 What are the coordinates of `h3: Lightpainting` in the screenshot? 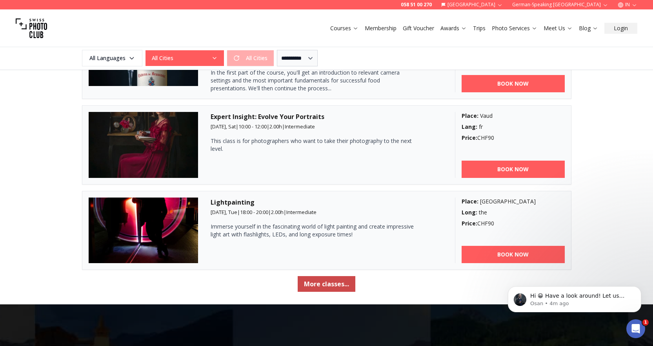 It's located at (326, 202).